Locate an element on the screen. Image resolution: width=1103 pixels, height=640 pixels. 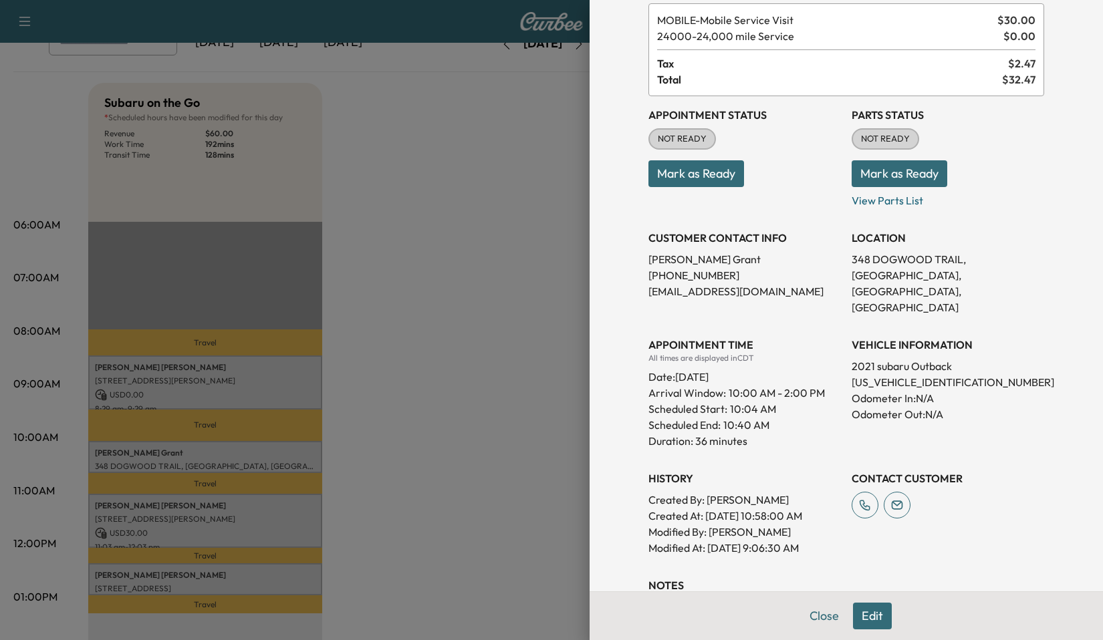
p: 10:40 AM is located at coordinates (746, 425).